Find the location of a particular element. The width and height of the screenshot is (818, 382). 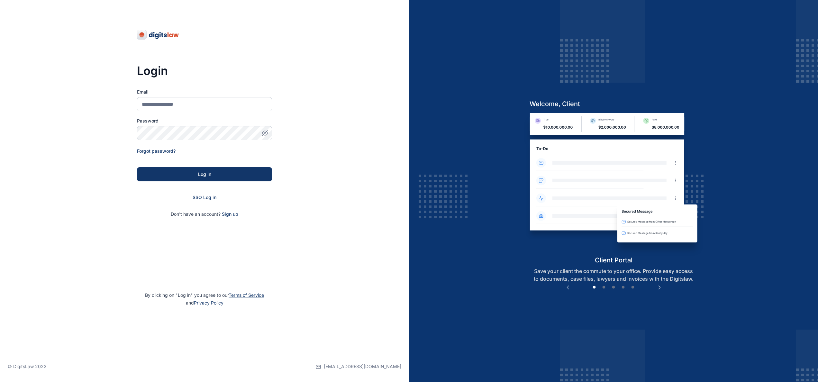

button: 5 is located at coordinates (633, 287).